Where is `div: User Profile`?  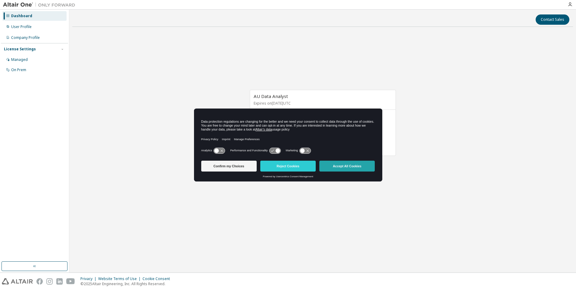 div: User Profile is located at coordinates (21, 27).